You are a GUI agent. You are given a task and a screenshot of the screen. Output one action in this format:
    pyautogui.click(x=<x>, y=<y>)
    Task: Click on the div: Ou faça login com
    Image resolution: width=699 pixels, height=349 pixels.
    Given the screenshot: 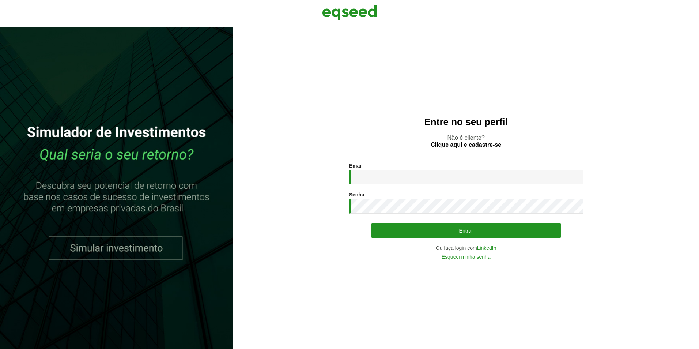 What is the action you would take?
    pyautogui.click(x=466, y=248)
    